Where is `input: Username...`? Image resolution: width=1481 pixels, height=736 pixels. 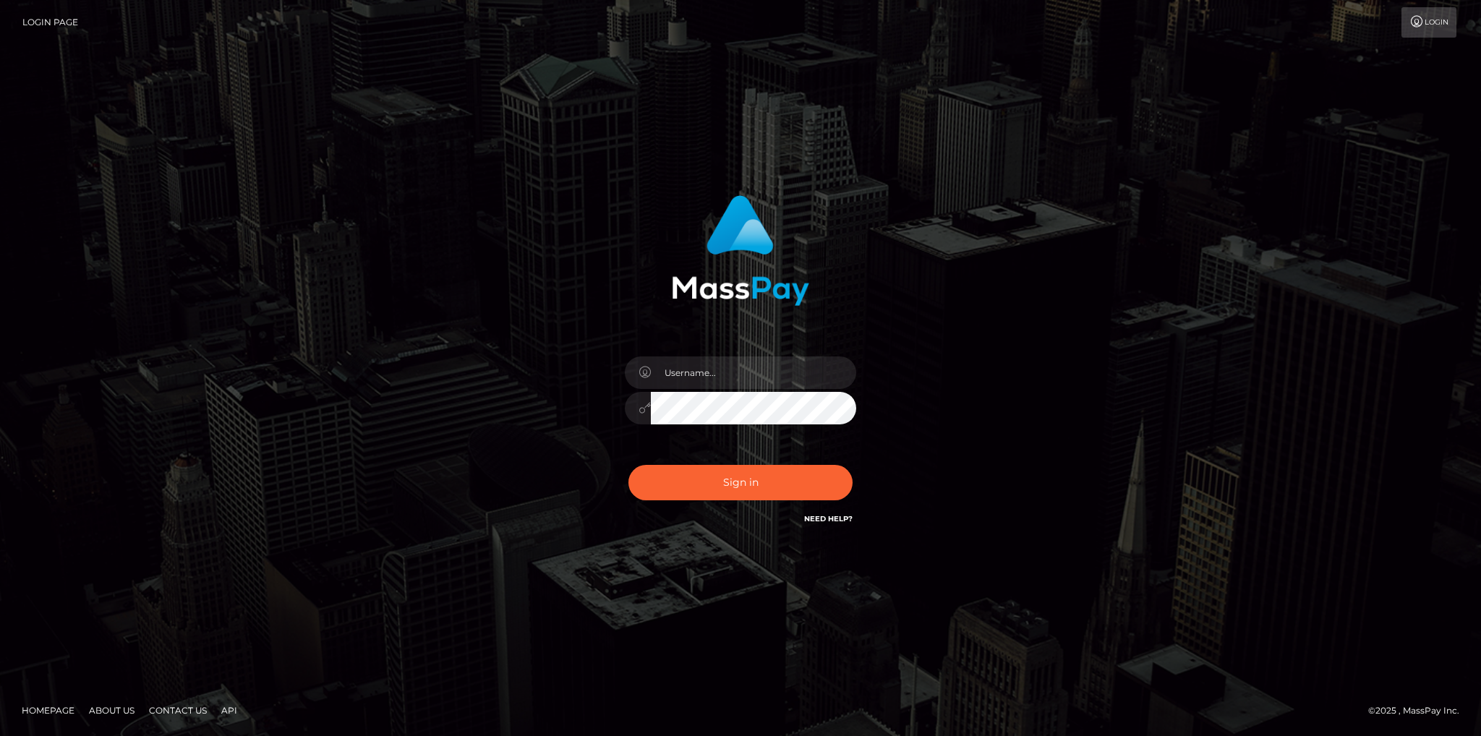 input: Username... is located at coordinates (753, 372).